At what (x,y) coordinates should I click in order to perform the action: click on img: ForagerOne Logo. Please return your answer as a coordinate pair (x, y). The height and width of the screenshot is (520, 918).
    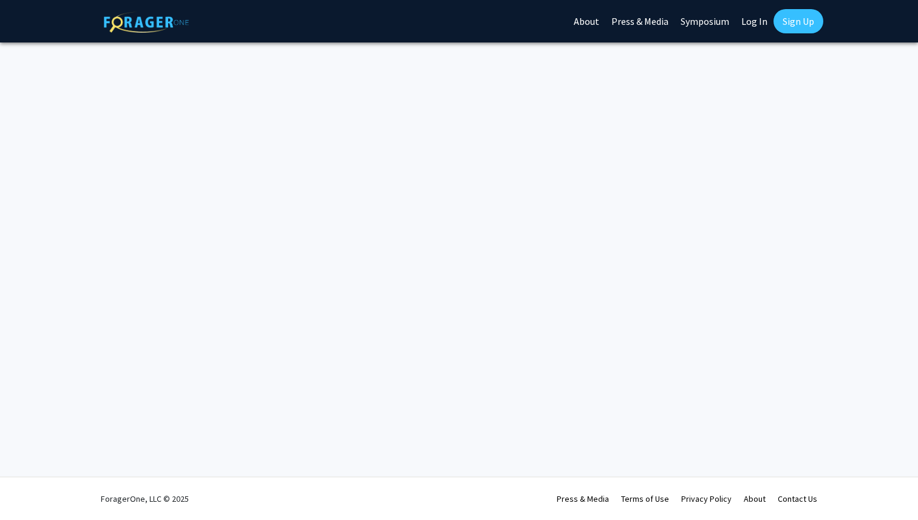
    Looking at the image, I should click on (146, 22).